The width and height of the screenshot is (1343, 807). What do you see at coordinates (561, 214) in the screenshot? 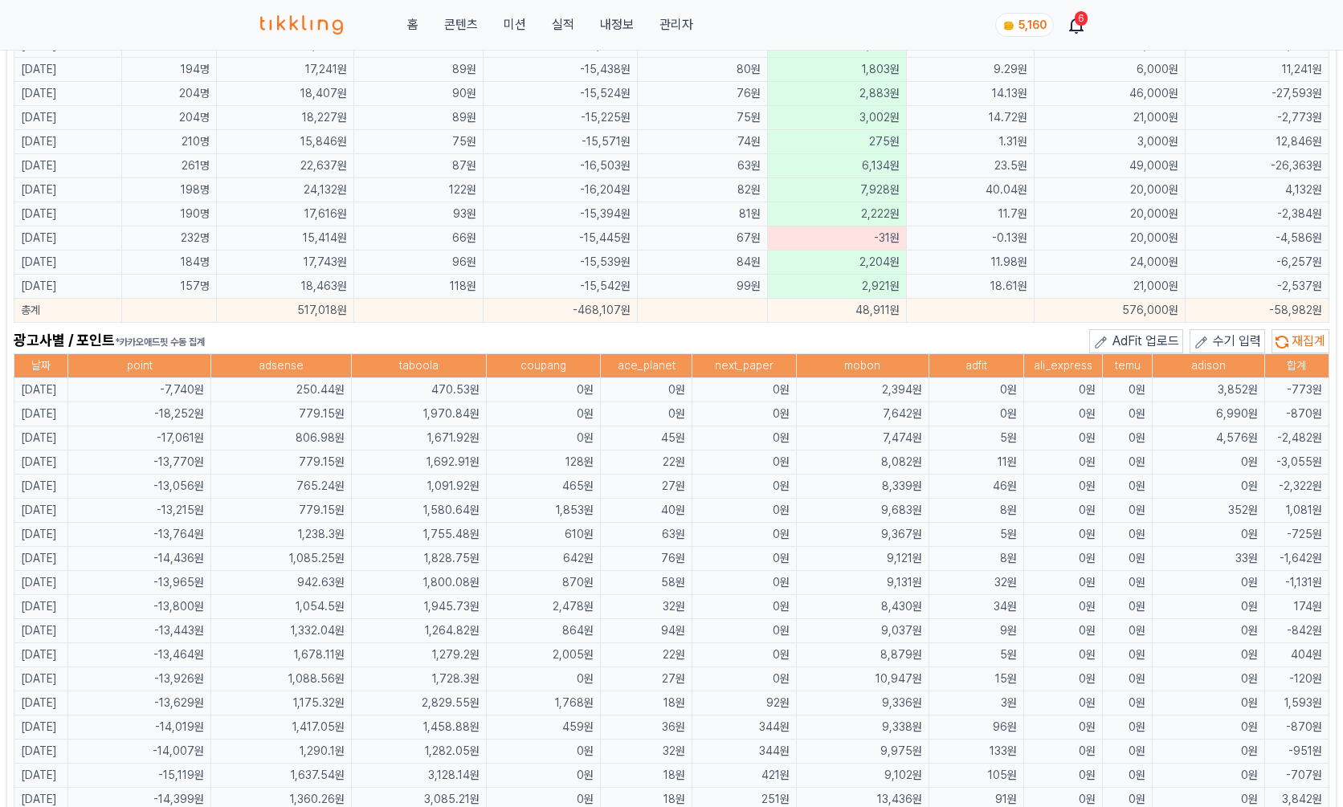
I see `td: -15,394원` at bounding box center [561, 214].